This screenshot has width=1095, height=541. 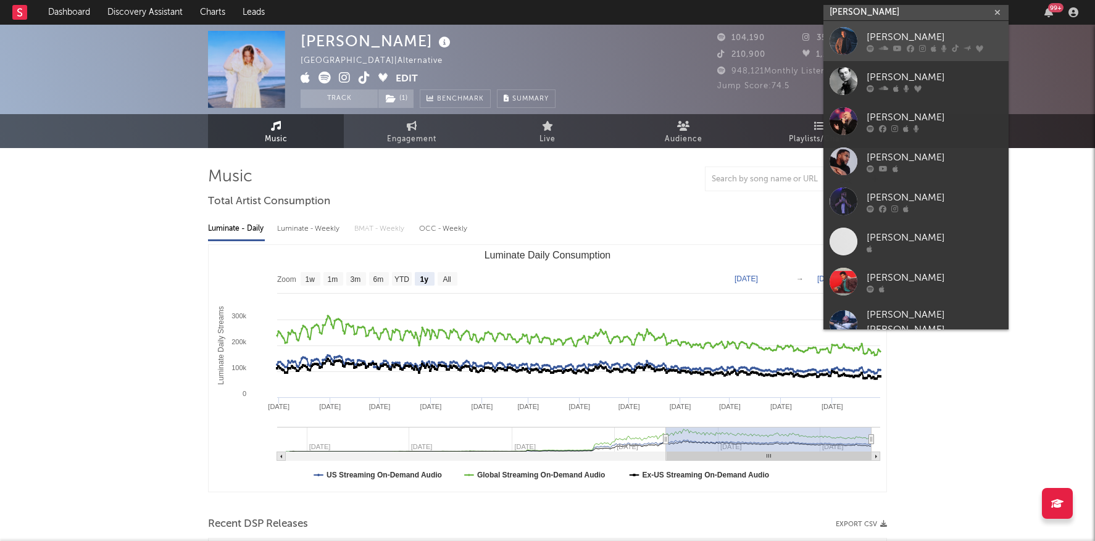 I want to click on span: Music, so click(x=276, y=139).